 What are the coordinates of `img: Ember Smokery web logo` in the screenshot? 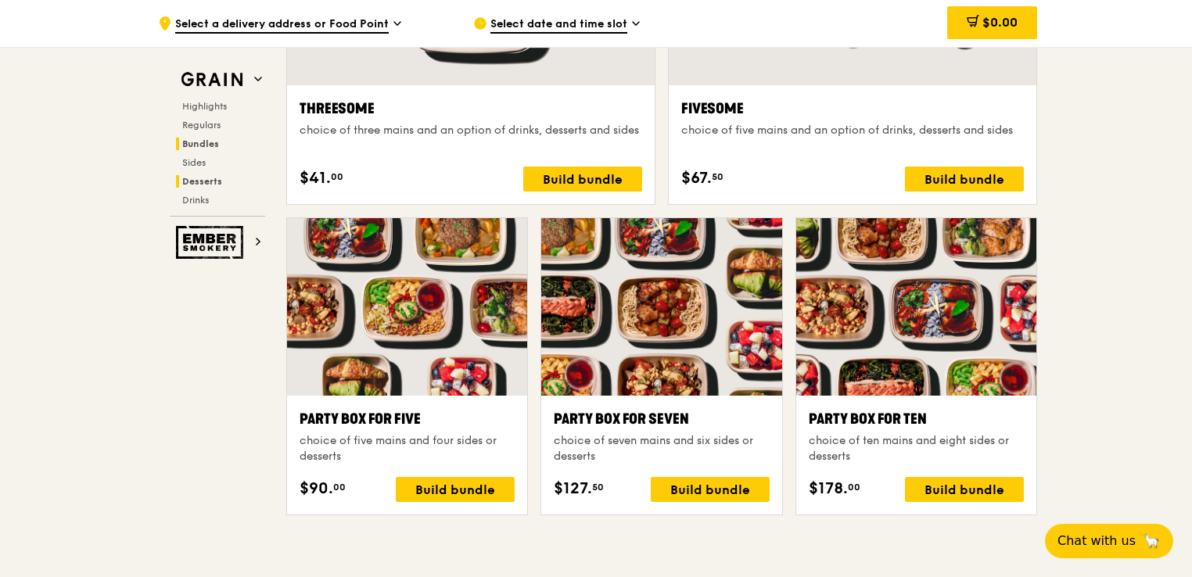 It's located at (212, 242).